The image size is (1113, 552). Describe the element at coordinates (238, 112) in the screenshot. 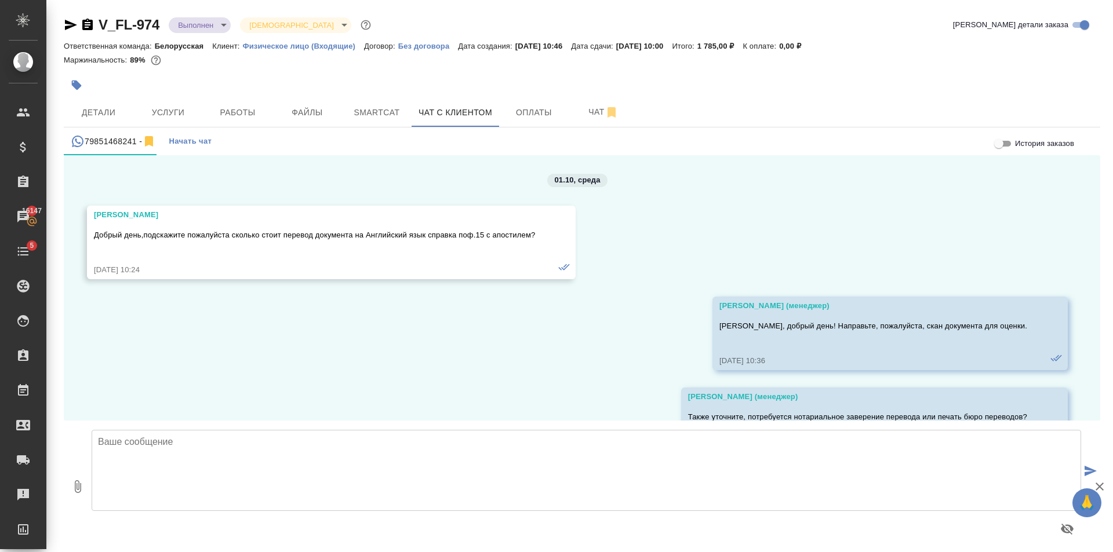

I see `span: Работы` at that location.